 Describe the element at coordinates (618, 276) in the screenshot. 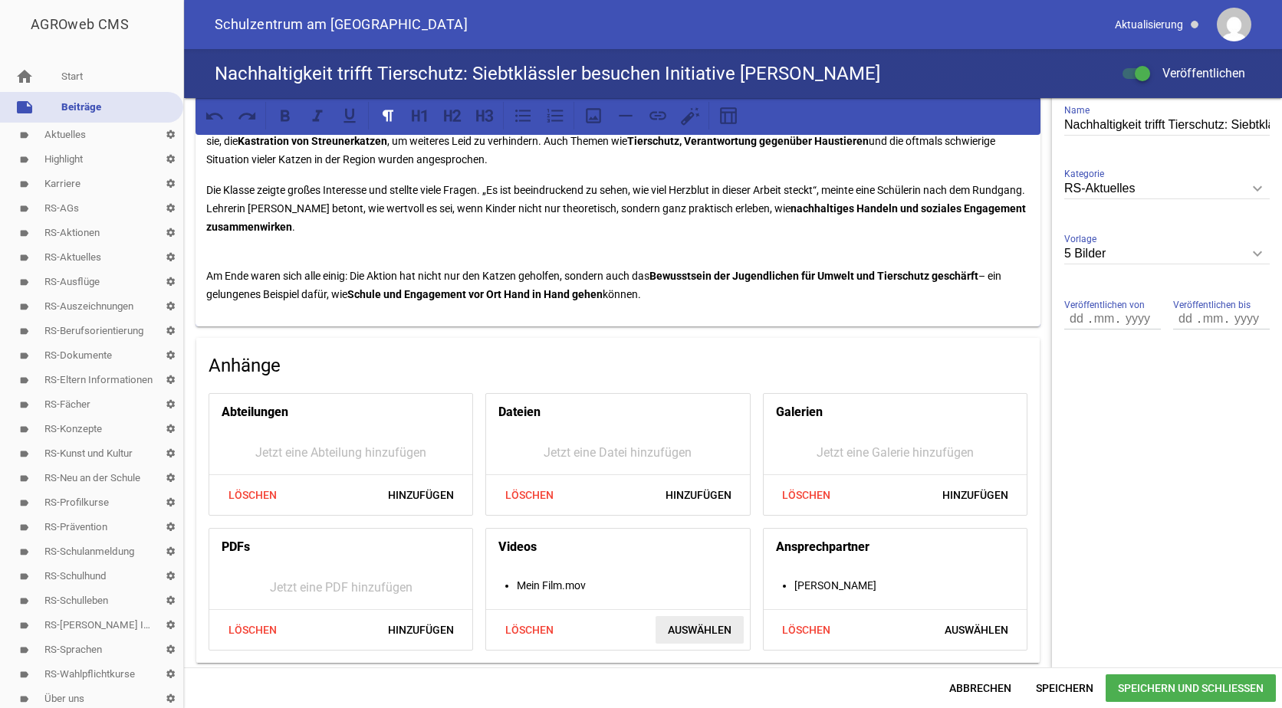

I see `p: Am Ende waren sich alle einig: Die Aktion hat nicht nur den Katzen geholfen, sondern auch das – e...` at that location.